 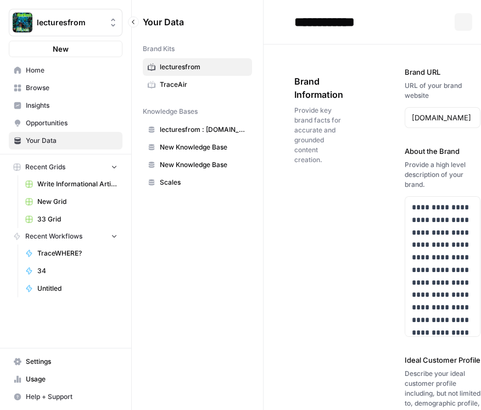 What do you see at coordinates (65, 236) in the screenshot?
I see `button: Recent Workflows` at bounding box center [65, 236].